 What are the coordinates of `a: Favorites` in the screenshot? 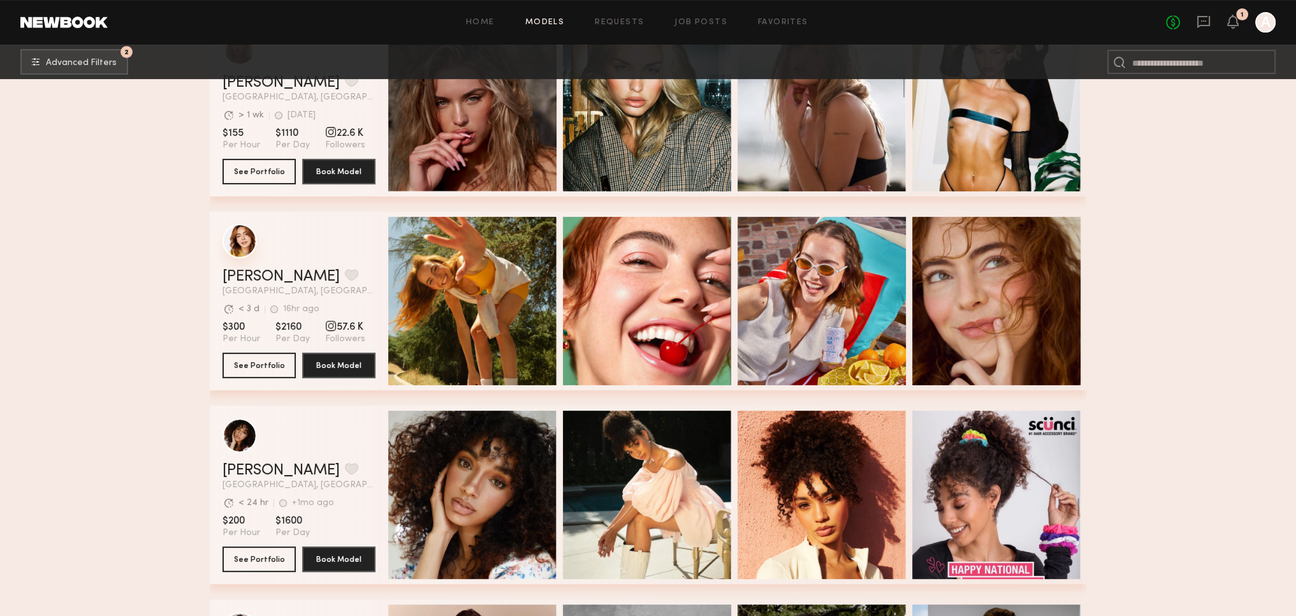 It's located at (783, 22).